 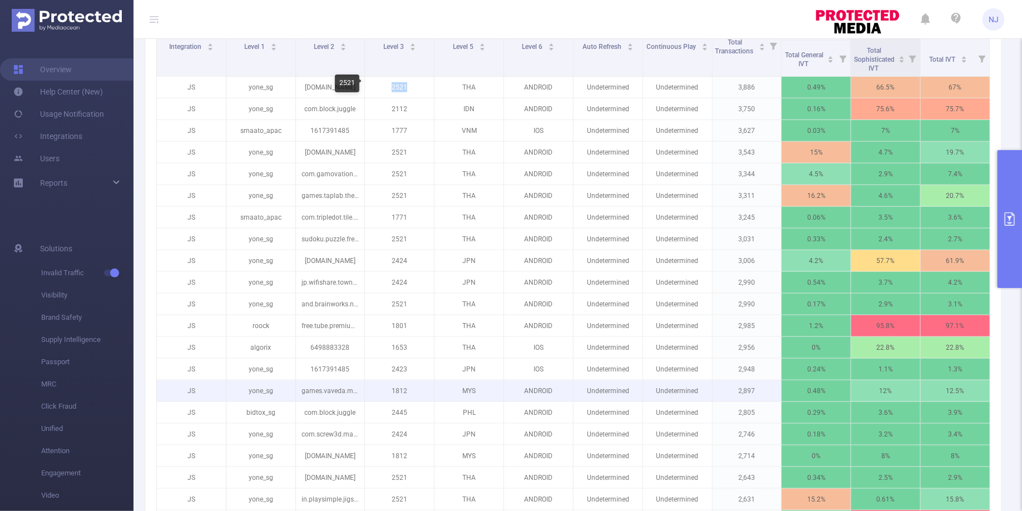 I want to click on p: 3,886, so click(x=747, y=87).